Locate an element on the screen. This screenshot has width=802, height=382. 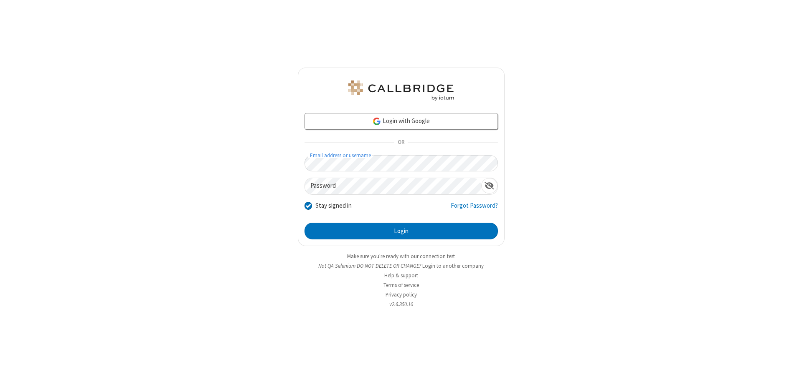
a: Terms of service is located at coordinates (401, 285).